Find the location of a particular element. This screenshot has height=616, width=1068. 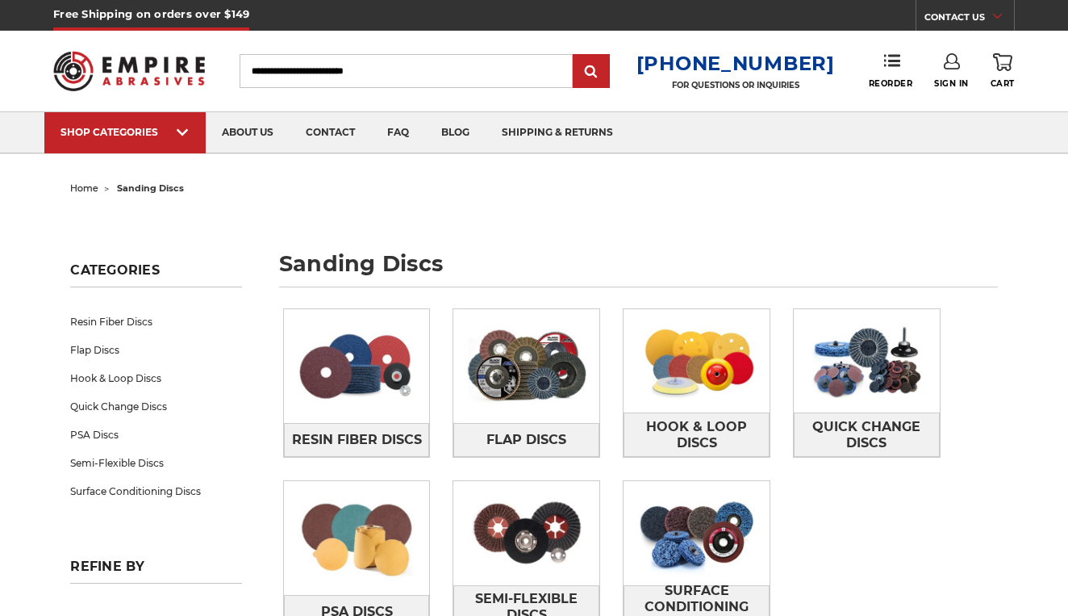

h1: sanding discs is located at coordinates (638, 269).